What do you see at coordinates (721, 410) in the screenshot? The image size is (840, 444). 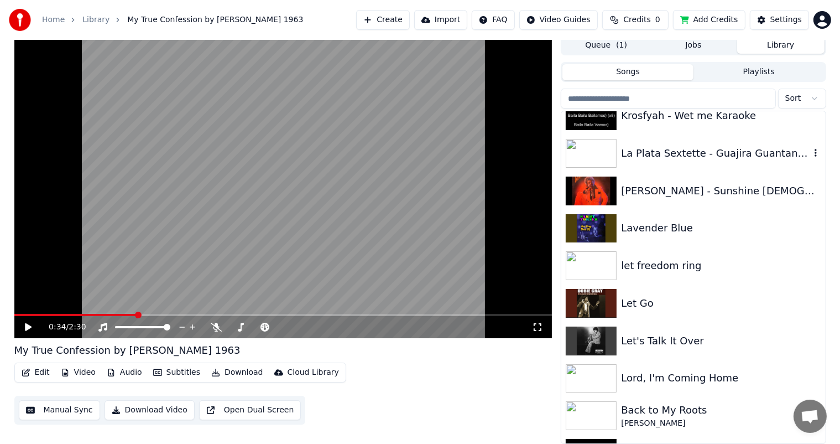 I see `div: Back to My Roots` at bounding box center [721, 410].